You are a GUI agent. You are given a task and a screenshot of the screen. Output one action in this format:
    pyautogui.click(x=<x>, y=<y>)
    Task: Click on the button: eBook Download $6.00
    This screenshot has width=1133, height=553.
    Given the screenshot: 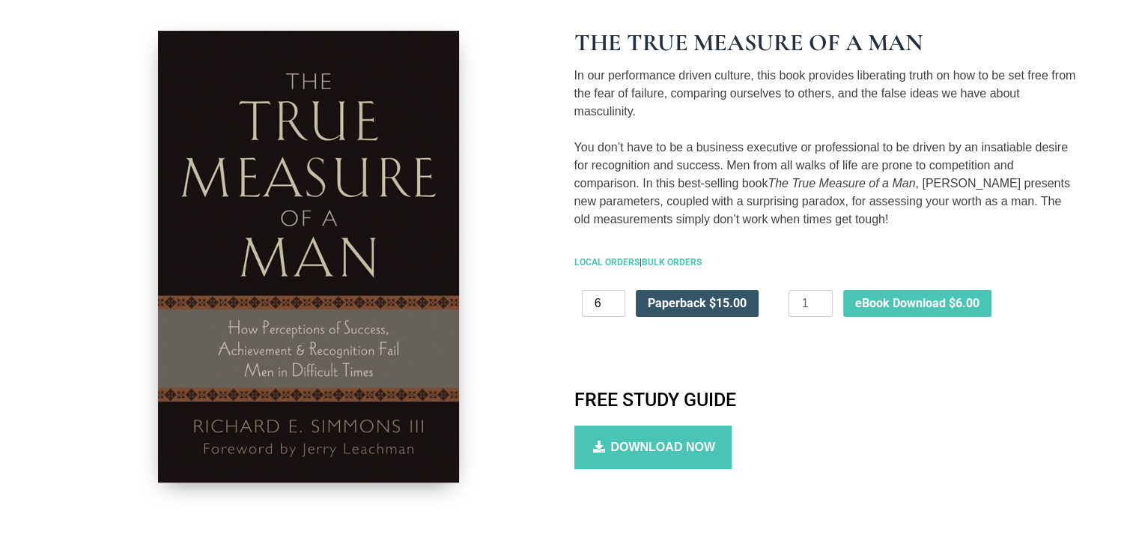 What is the action you would take?
    pyautogui.click(x=917, y=303)
    